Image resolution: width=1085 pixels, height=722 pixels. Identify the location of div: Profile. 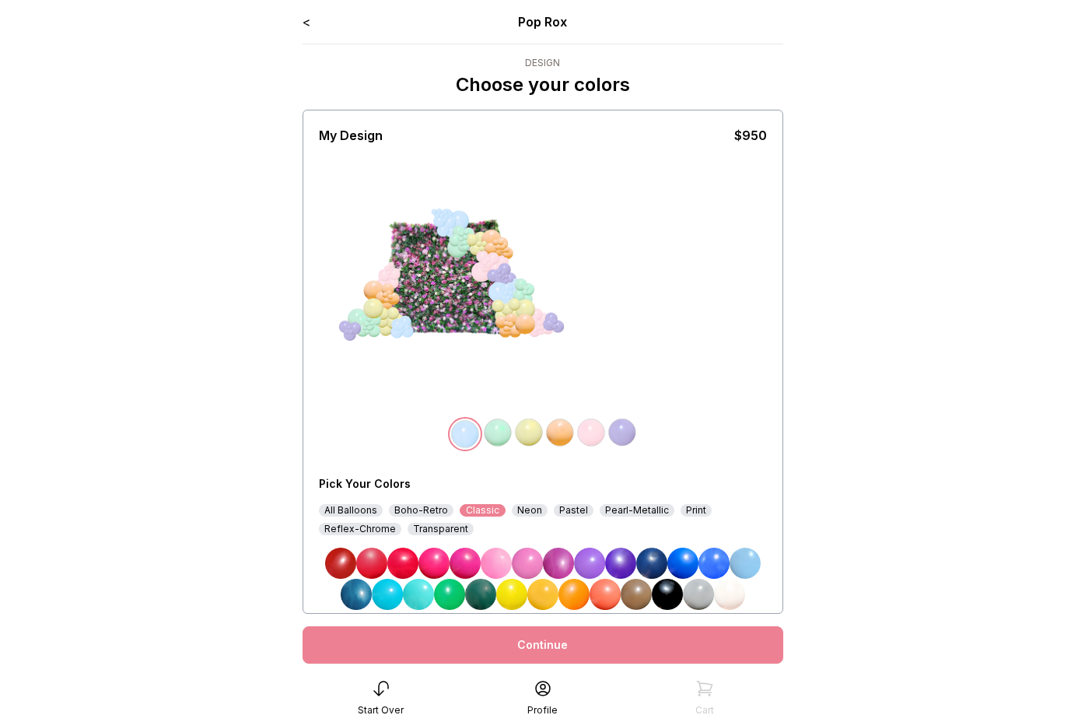
(542, 710).